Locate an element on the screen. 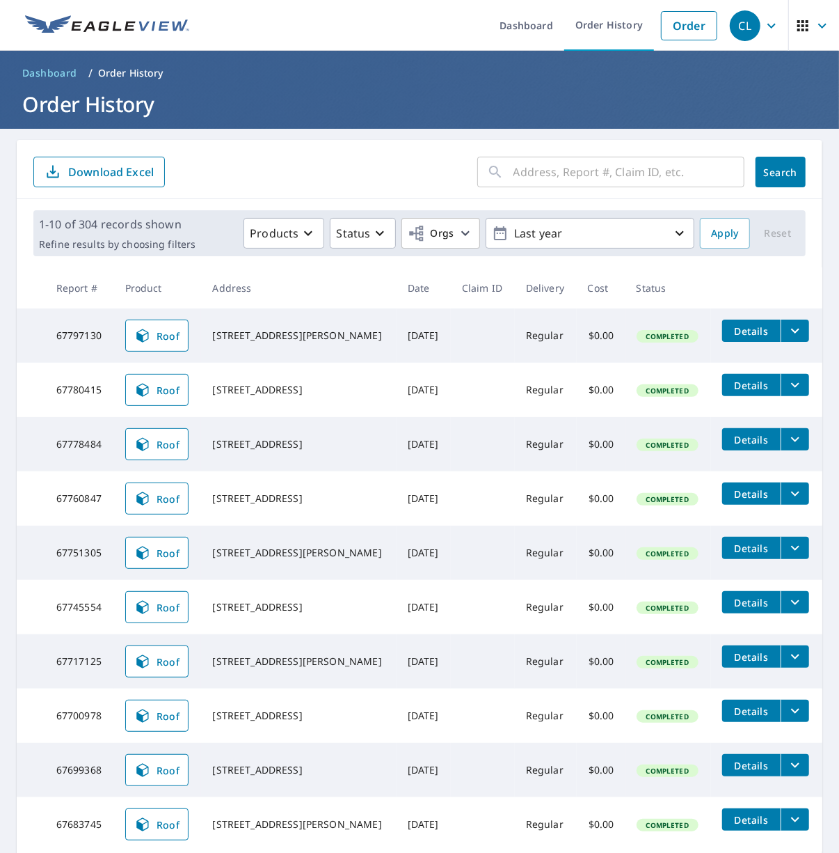  button: detailsBtn-67760847 is located at coordinates (752, 493).